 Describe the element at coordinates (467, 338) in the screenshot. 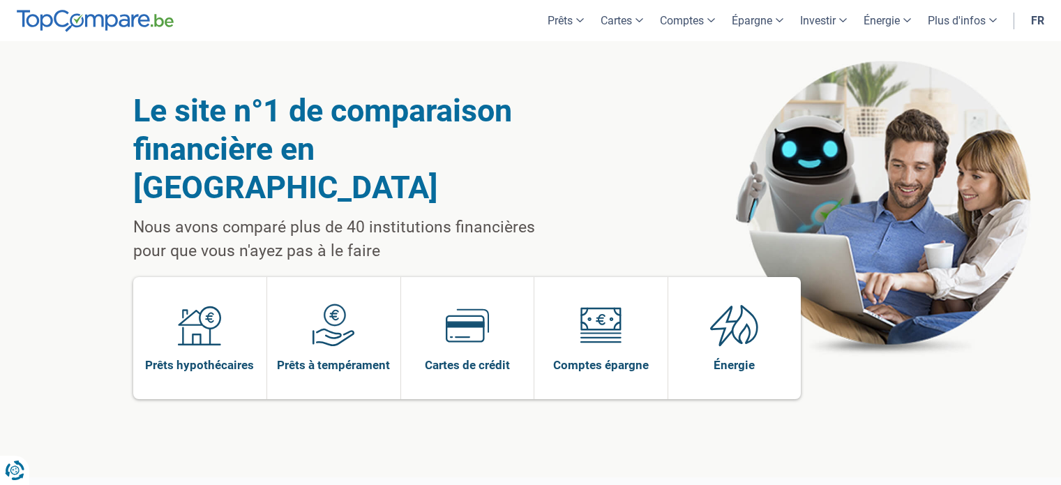

I see `a: Cartes de crédit Cartes de crédit` at that location.